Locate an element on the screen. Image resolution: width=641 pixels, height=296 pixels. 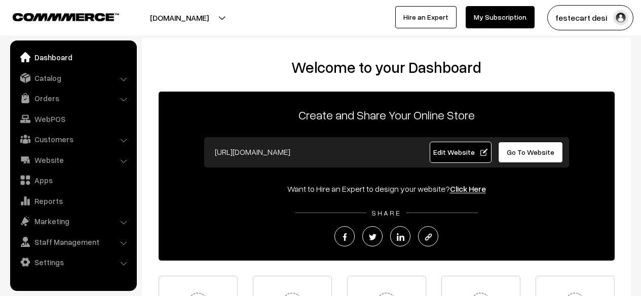
span: Edit Website is located at coordinates (460, 152).